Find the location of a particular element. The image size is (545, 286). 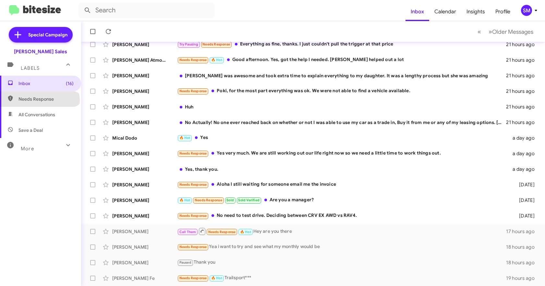

span: Try Pausing is located at coordinates (189, 44).